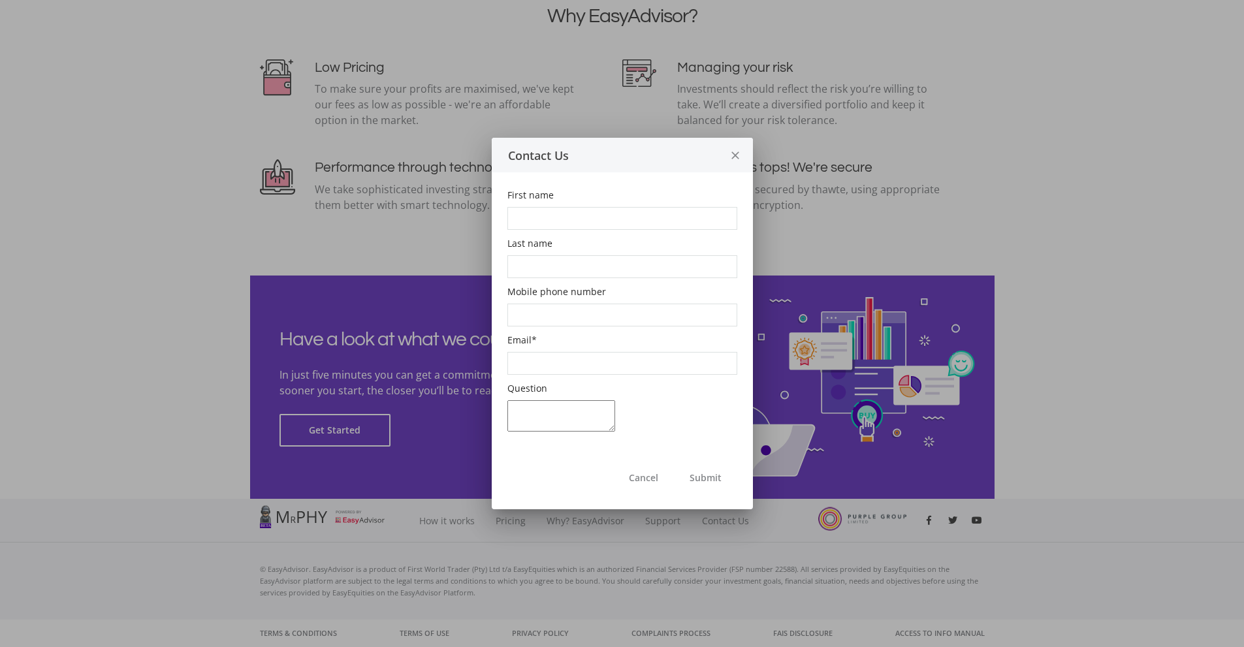 This screenshot has width=1244, height=647. Describe the element at coordinates (643, 477) in the screenshot. I see `button: Cancel` at that location.